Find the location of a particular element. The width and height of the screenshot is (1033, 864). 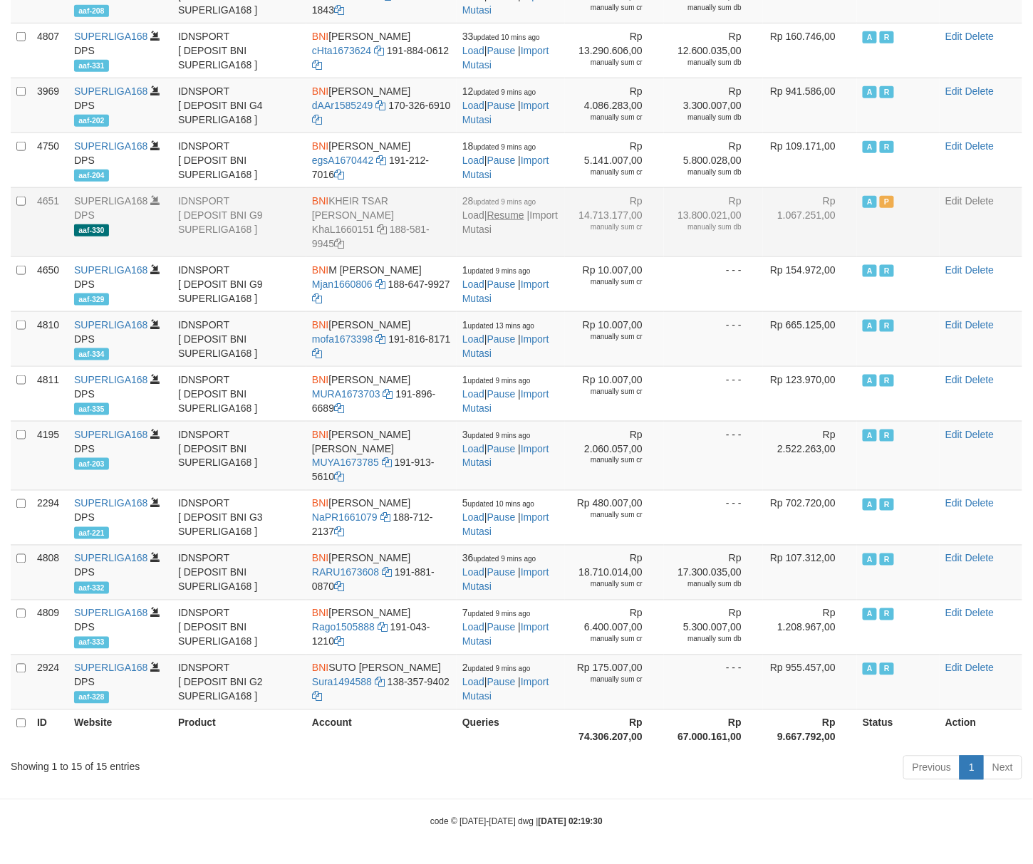

td: Rp 160.746,00 is located at coordinates (810, 50).